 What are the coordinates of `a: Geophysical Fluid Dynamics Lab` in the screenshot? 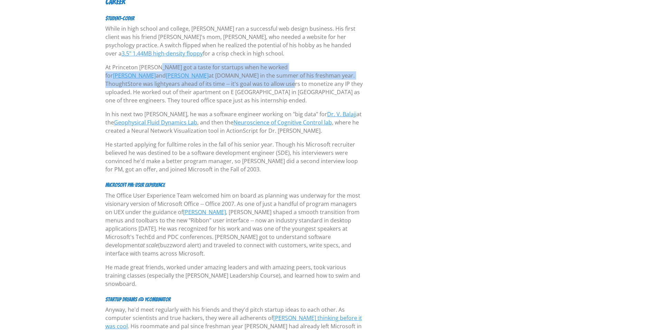 It's located at (155, 123).